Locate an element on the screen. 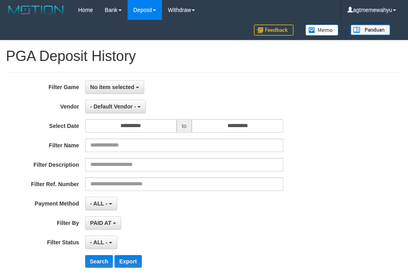  h1: PGA Deposit History is located at coordinates (204, 56).